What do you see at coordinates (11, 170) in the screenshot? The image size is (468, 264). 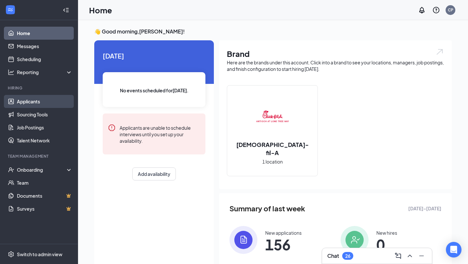 I see `svg: UserCheck` at bounding box center [11, 170].